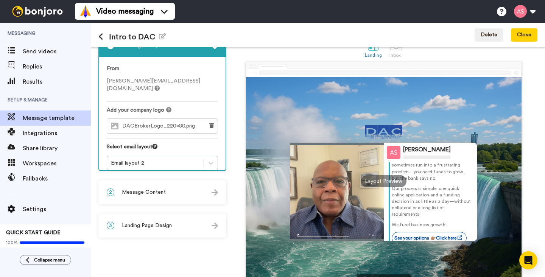  What do you see at coordinates (429, 238) in the screenshot?
I see `a: See your options 👉🏽Click here` at bounding box center [429, 238].